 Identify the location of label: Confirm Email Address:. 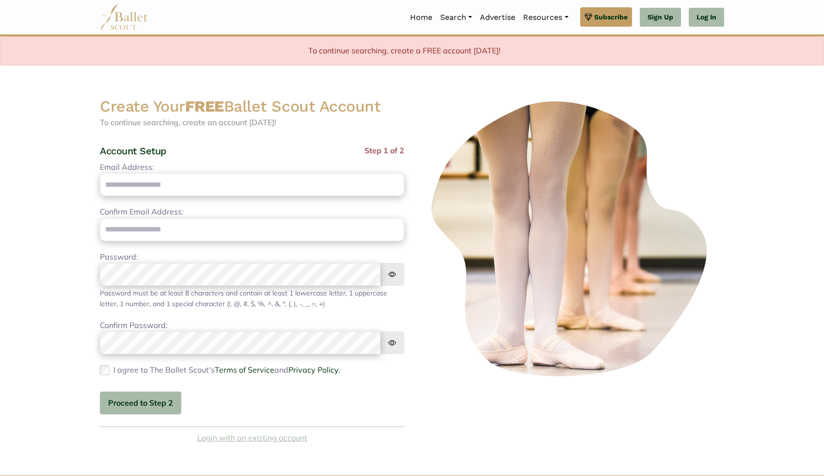
(142, 212).